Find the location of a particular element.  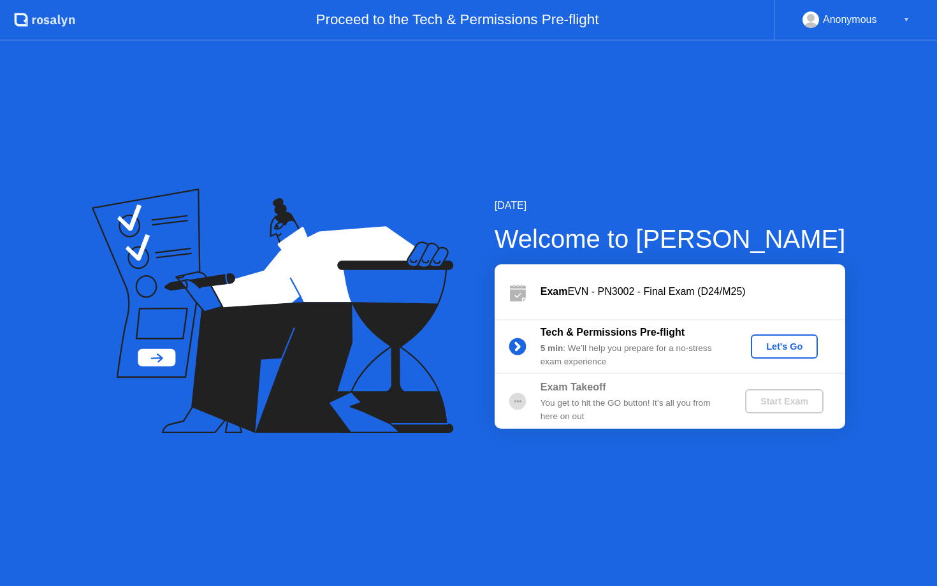

div: Start Exam is located at coordinates (784, 402).